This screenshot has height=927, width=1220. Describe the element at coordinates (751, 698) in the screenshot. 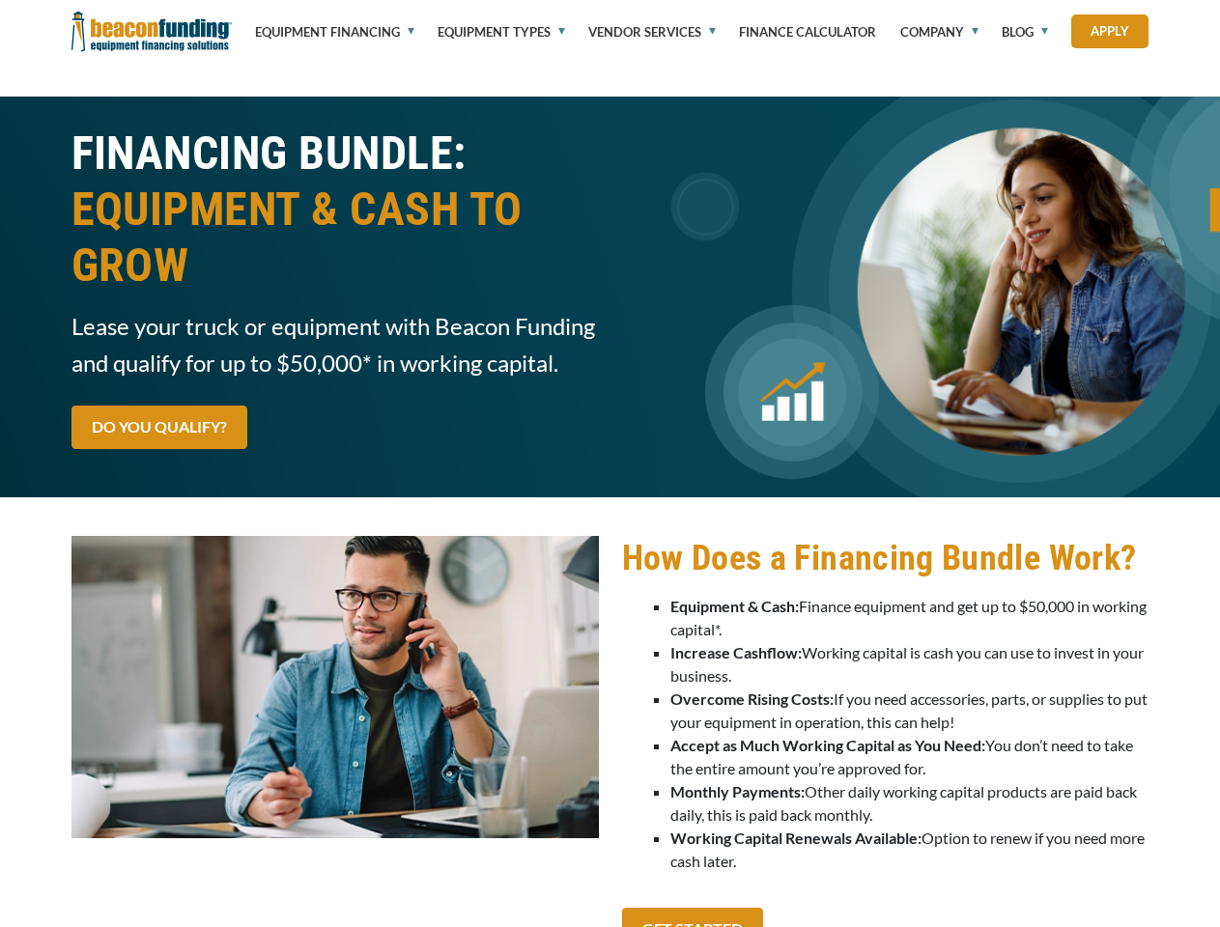

I see `strong: Overcome Rising Costs:` at that location.